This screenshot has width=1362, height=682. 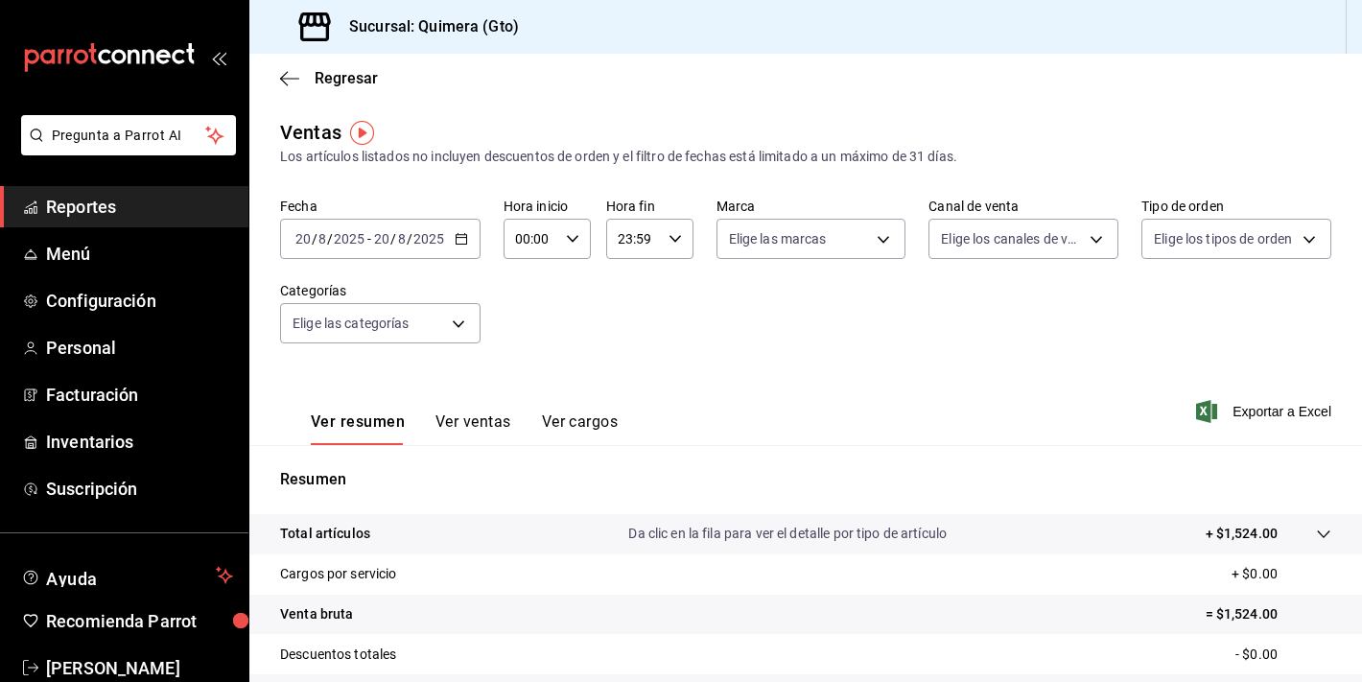 What do you see at coordinates (128, 135) in the screenshot?
I see `button: Pregunta a Parrot AI` at bounding box center [128, 135].